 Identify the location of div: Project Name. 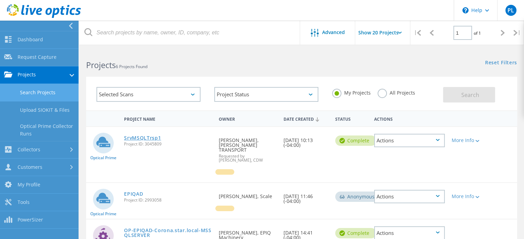
(168, 118).